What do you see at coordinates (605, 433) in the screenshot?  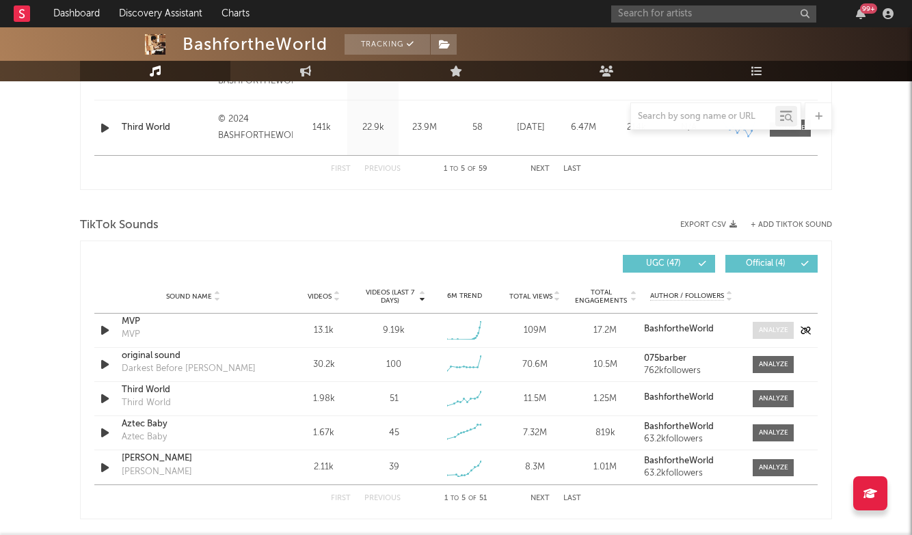 I see `div: 819k` at bounding box center [605, 433].